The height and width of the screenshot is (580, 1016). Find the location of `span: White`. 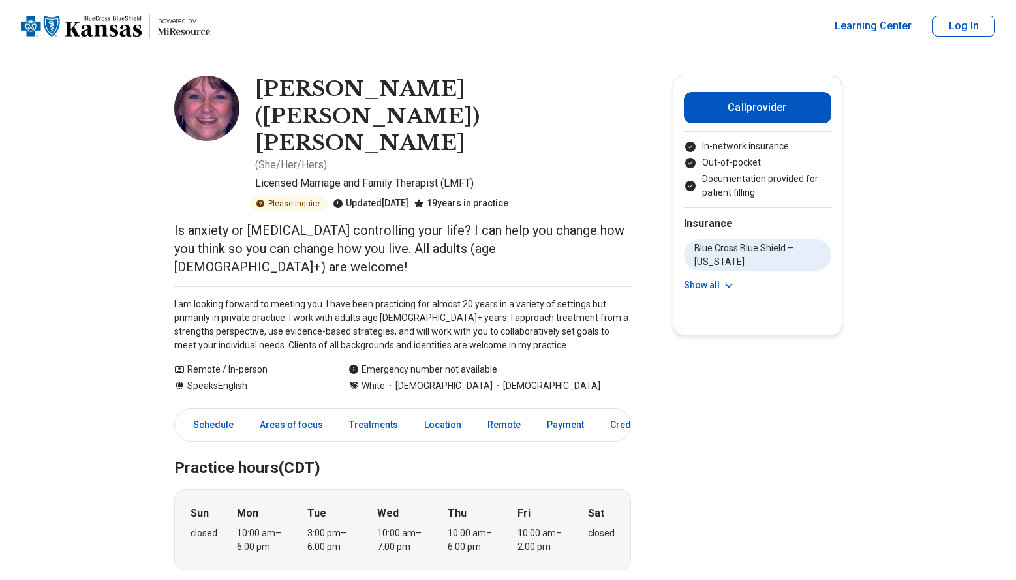

span: White is located at coordinates (373, 386).